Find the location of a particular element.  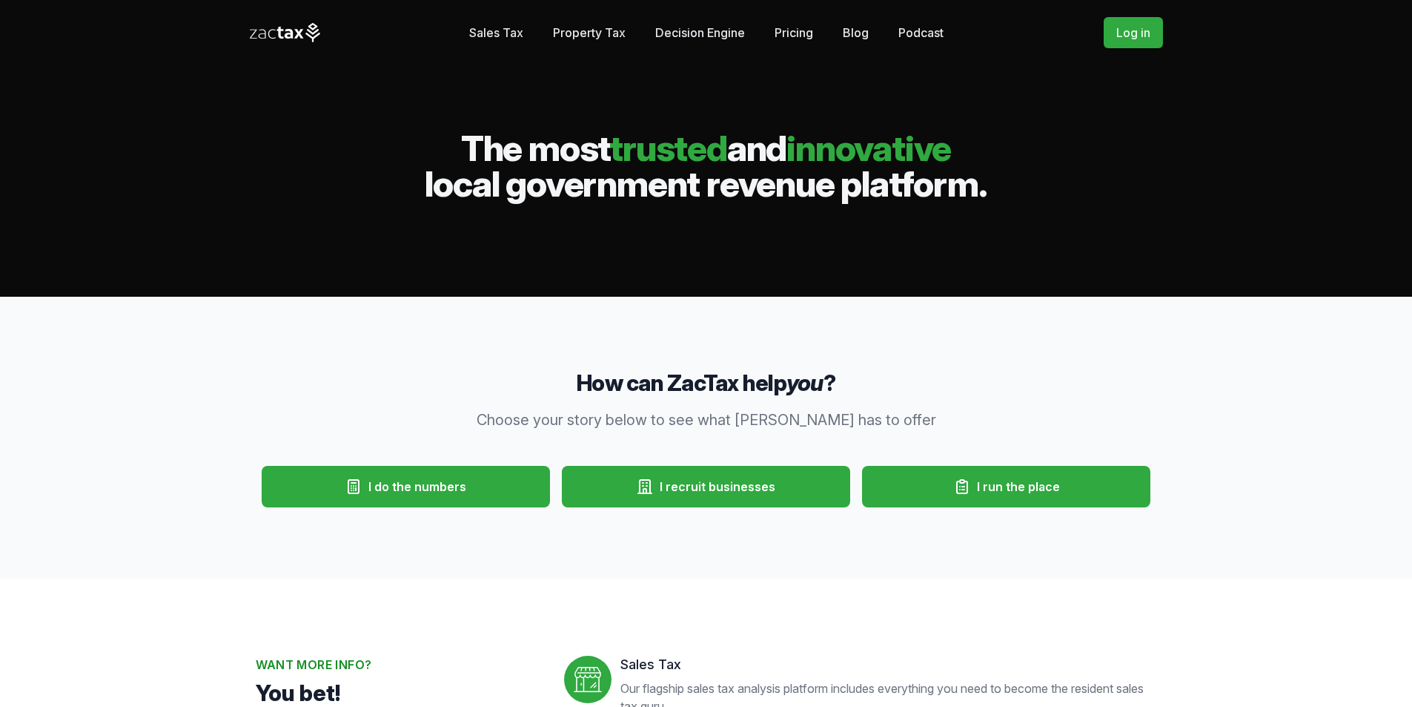

a: Sales Tax is located at coordinates (496, 33).